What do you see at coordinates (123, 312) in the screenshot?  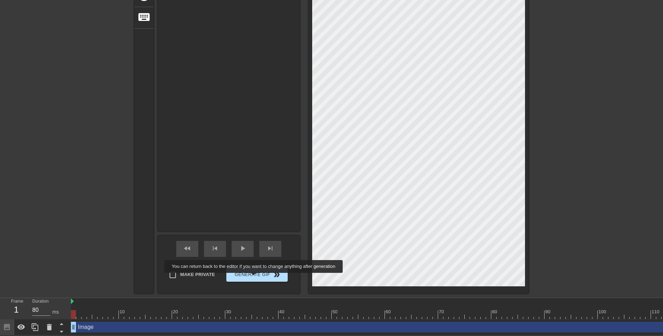 I see `div: 10` at bounding box center [123, 312].